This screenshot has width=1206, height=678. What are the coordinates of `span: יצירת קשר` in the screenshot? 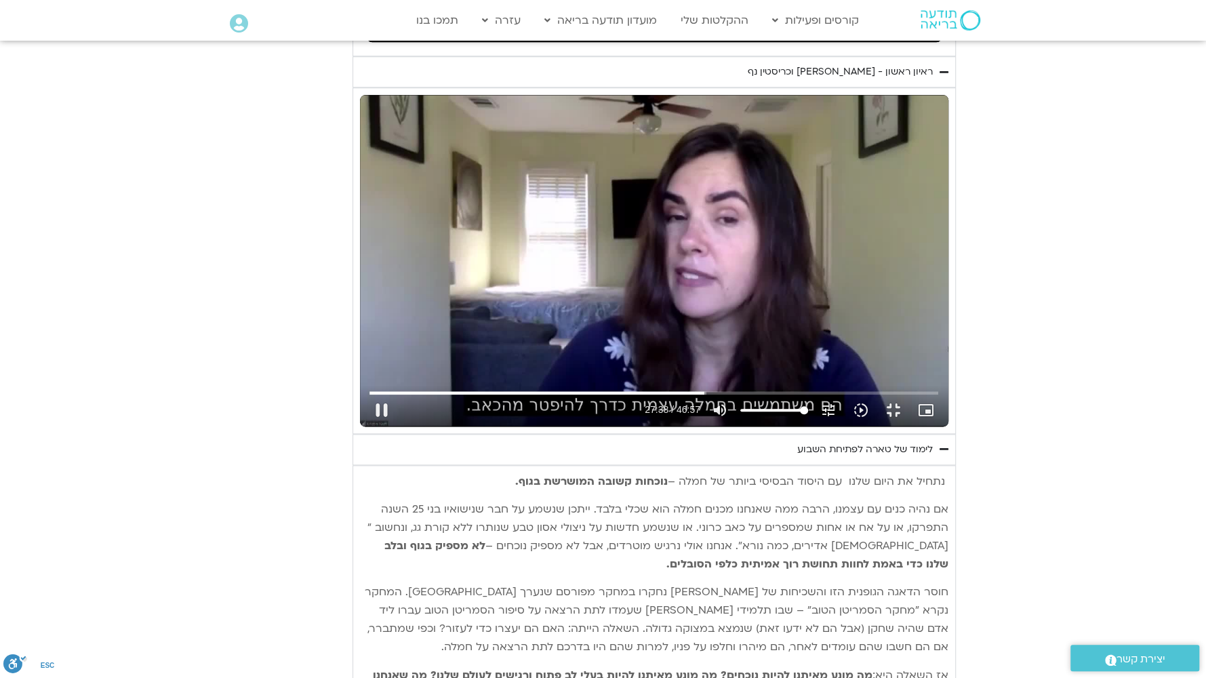 It's located at (1141, 659).